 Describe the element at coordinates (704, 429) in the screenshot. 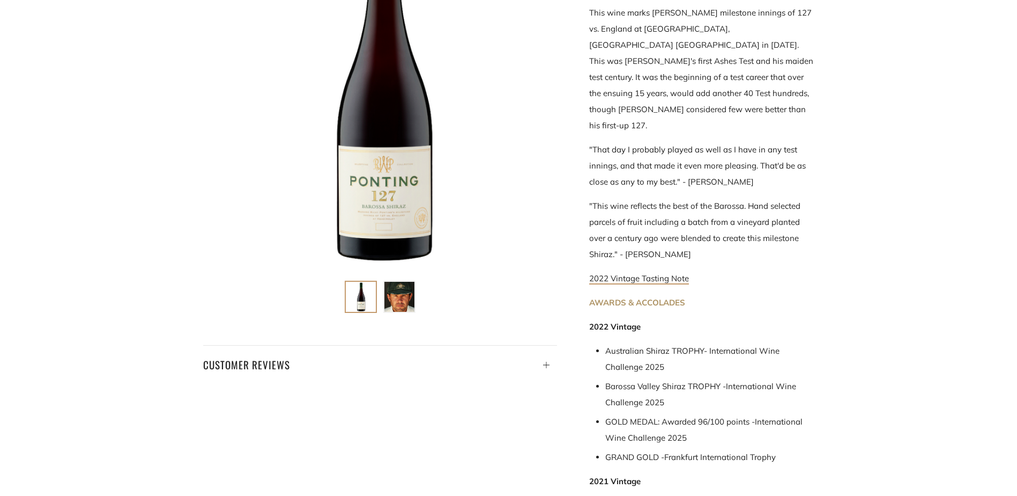

I see `span: GOLD MEDAL: Awarded 96/100 points - International Wine Challenge 2025` at that location.